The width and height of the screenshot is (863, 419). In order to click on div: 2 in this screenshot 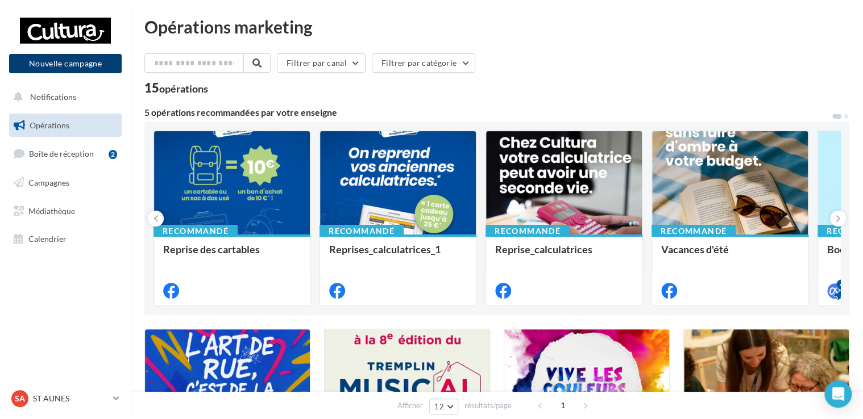, I will do `click(113, 155)`.